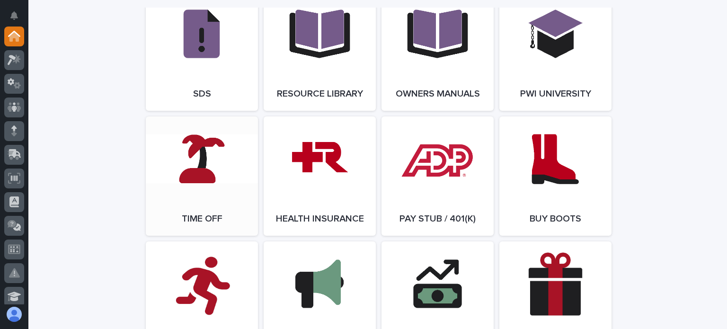 The image size is (727, 329). What do you see at coordinates (202, 176) in the screenshot?
I see `a: Time Off` at bounding box center [202, 176].